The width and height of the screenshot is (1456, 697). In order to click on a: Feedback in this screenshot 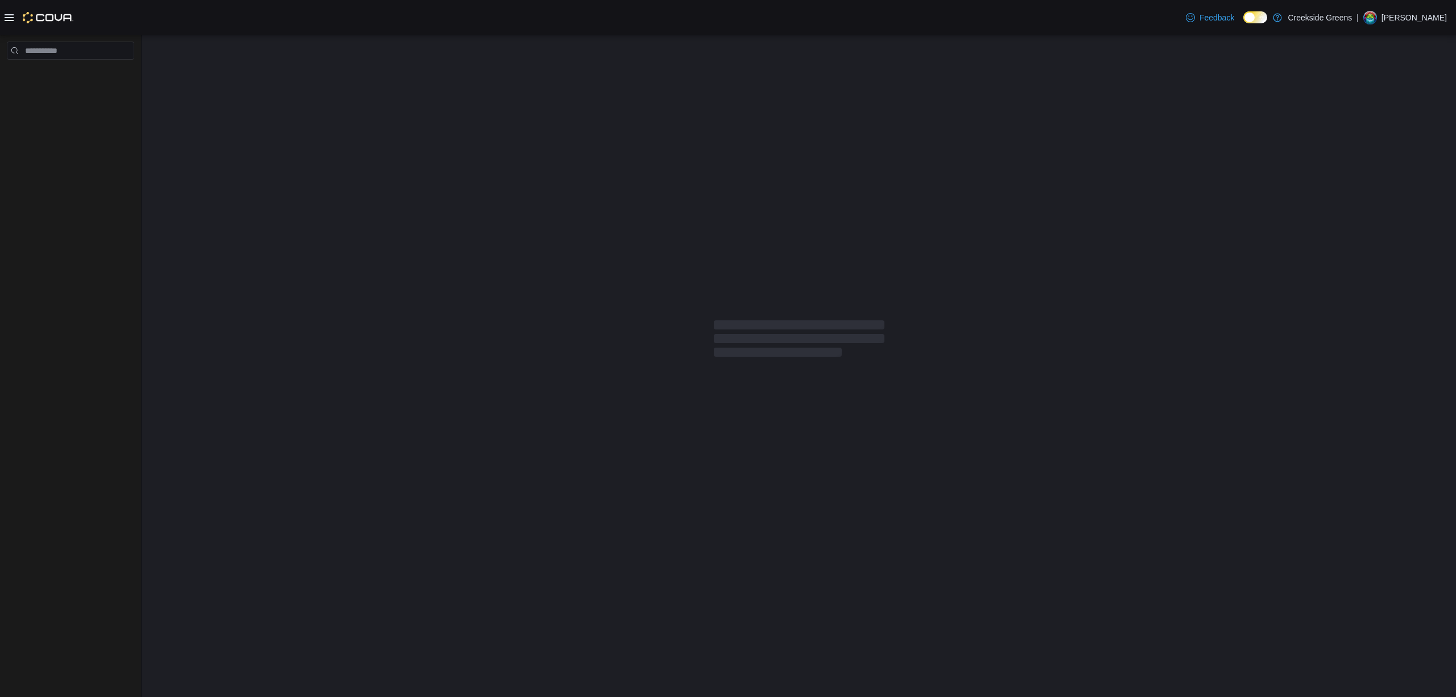, I will do `click(1209, 18)`.